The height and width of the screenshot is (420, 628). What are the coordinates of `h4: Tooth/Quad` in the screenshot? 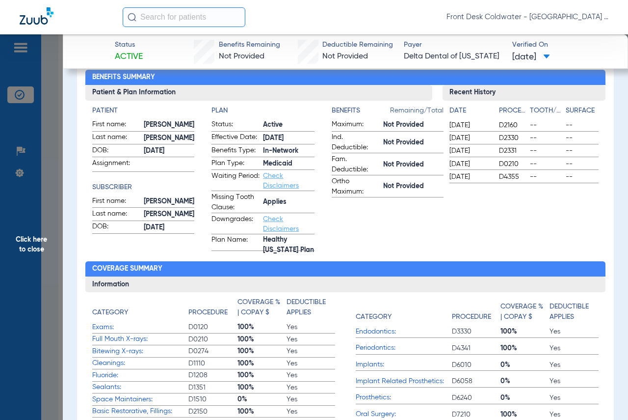 It's located at (546, 110).